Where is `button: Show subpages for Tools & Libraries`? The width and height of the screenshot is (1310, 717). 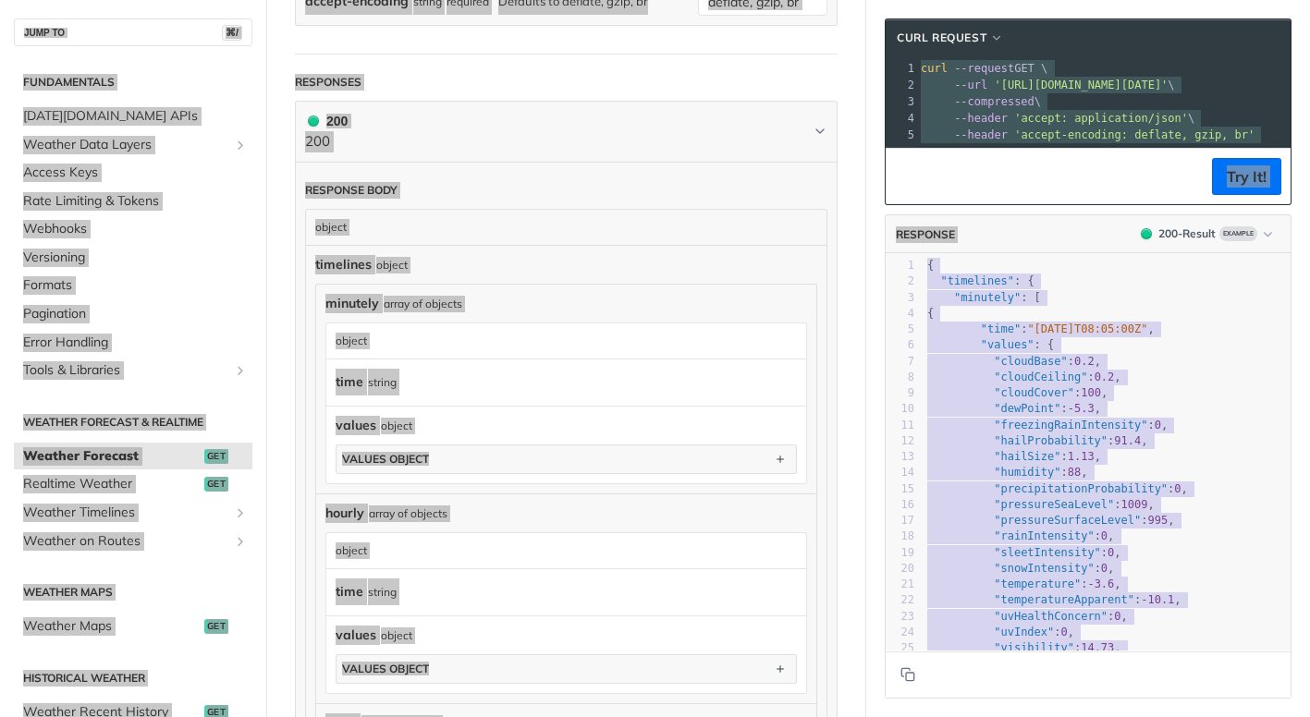 button: Show subpages for Tools & Libraries is located at coordinates (240, 371).